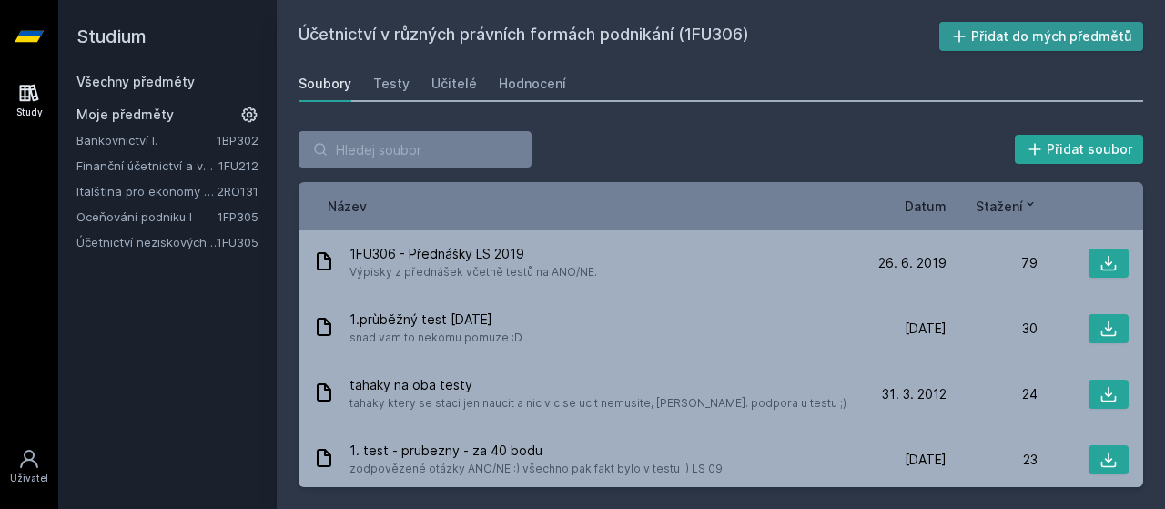 Image resolution: width=1165 pixels, height=509 pixels. I want to click on span: snad vam to nekomu pomuze :D, so click(436, 338).